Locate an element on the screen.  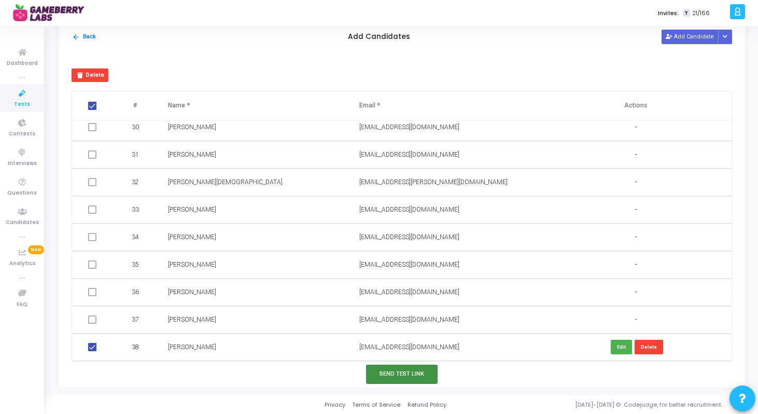
th: Actions is located at coordinates (636, 106).